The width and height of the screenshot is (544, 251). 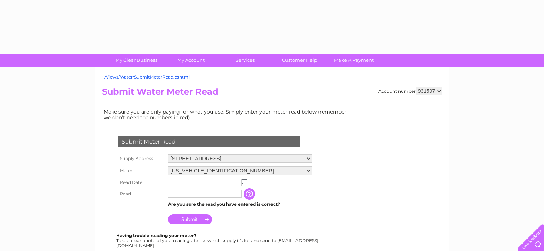 What do you see at coordinates (250, 194) in the screenshot?
I see `input: Information` at bounding box center [250, 194].